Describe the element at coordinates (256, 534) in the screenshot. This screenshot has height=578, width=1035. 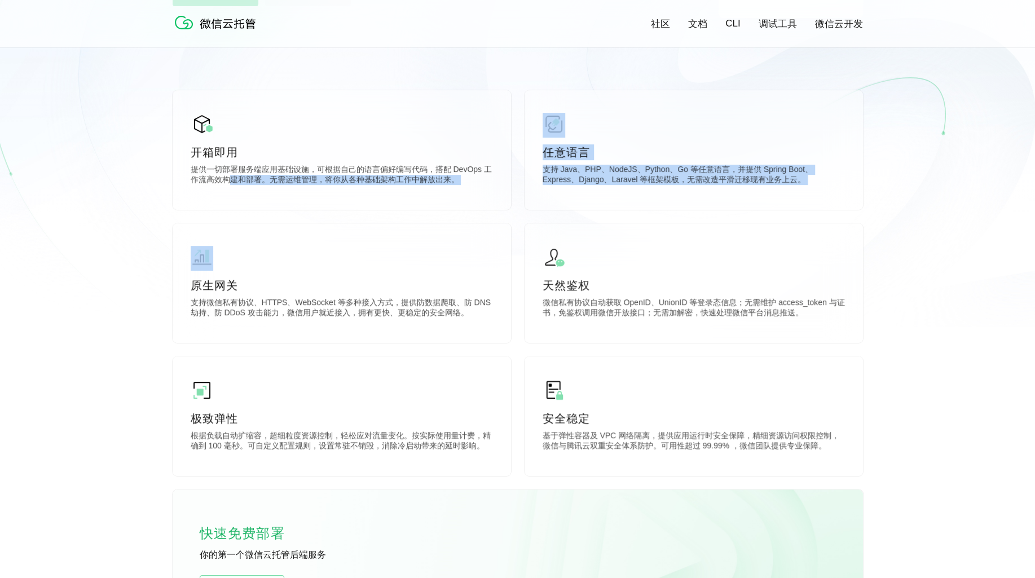
I see `p: 快速免费部署` at that location.